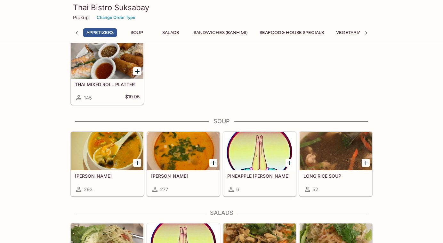 The image size is (443, 243). What do you see at coordinates (335, 176) in the screenshot?
I see `h5: LONG RICE SOUP` at bounding box center [335, 176].